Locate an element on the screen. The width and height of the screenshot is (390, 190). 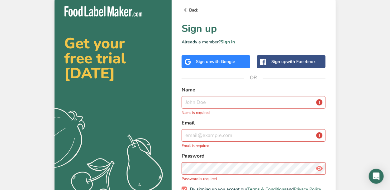
img: Food Label Maker is located at coordinates (103, 11).